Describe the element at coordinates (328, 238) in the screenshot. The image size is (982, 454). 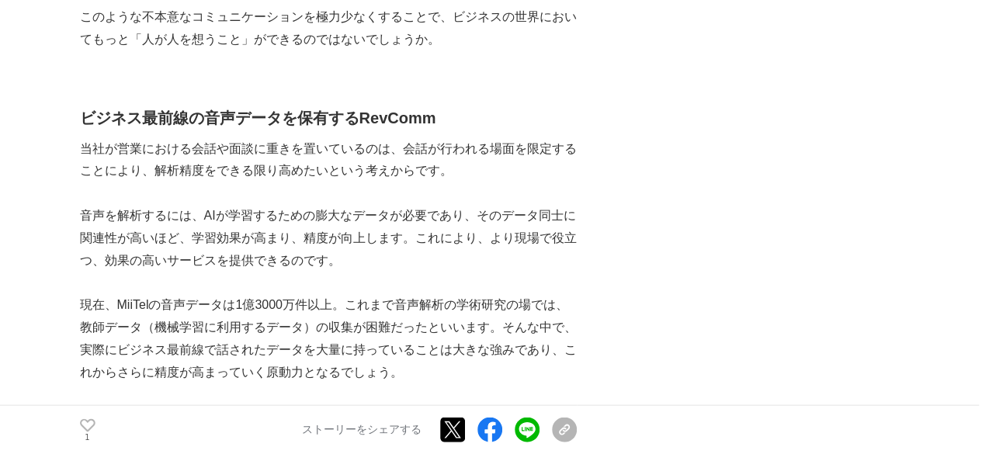
I see `p: 音声を解析するには、AIが学習するための膨大なデータが必要であり、そのデータ同士に関連性が高いほど、学習効果が高まり、精度が向上します。これにより、より現場で役立つ、効果の高いサービスを提供でき...` at that location.